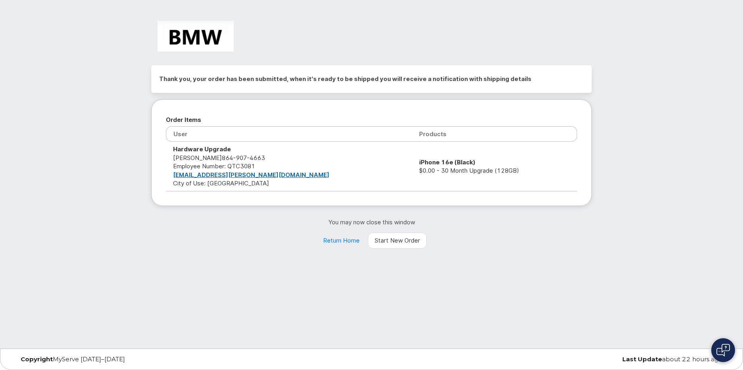  I want to click on th: Products, so click(494, 134).